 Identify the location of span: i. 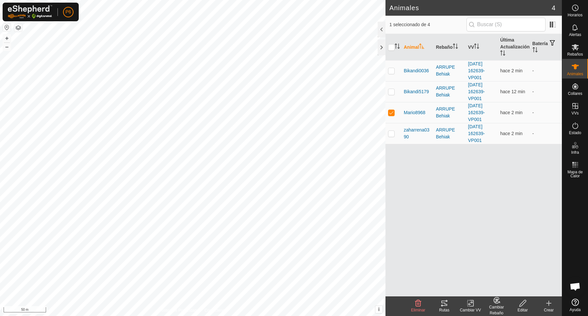
(379, 309).